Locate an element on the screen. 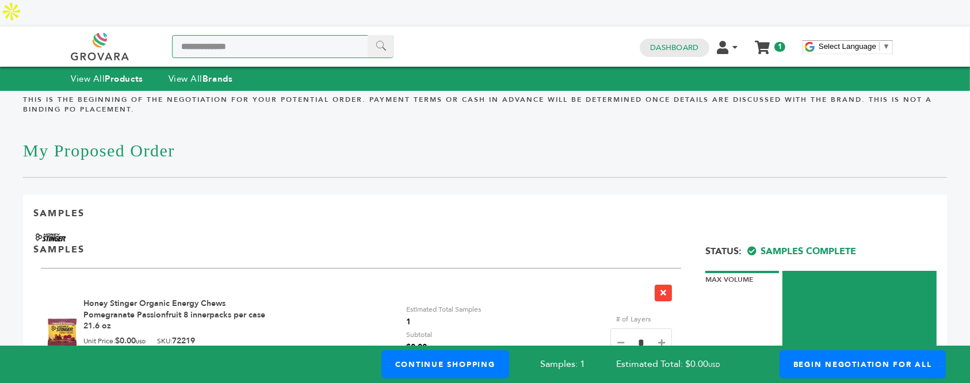  div: Unit Price: is located at coordinates (114, 342).